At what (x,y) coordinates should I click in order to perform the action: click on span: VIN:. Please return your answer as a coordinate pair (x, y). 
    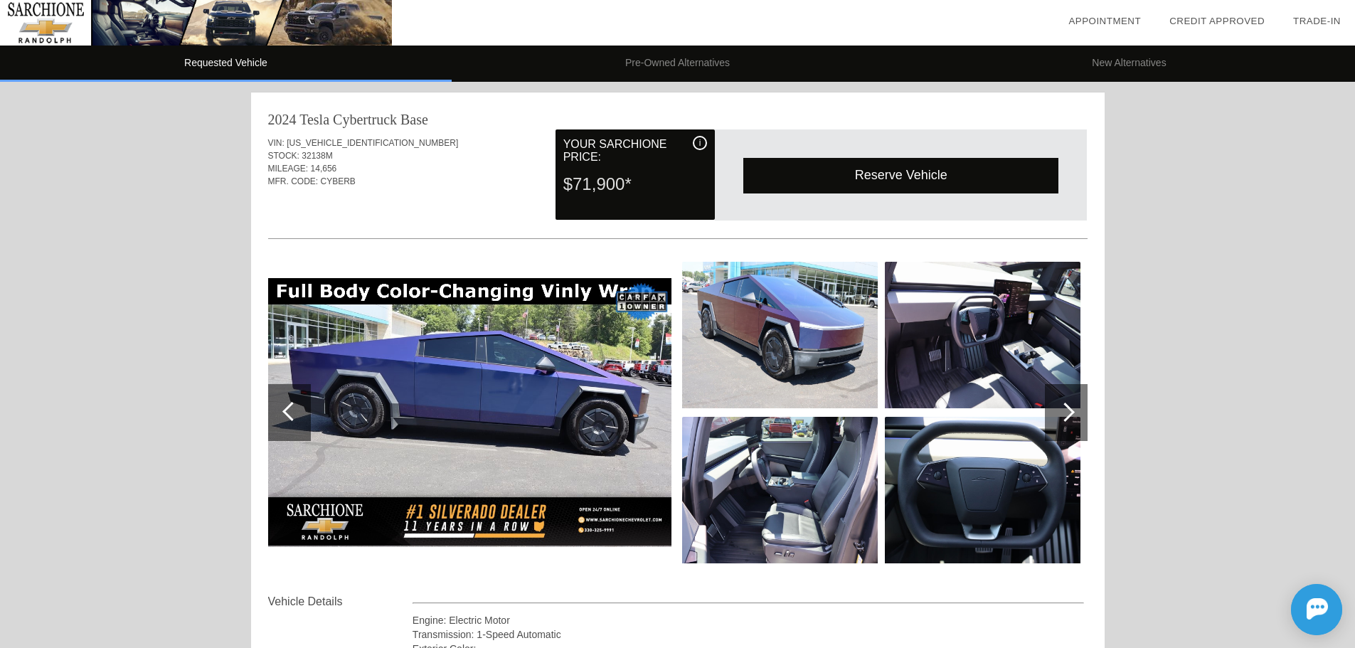
    Looking at the image, I should click on (276, 143).